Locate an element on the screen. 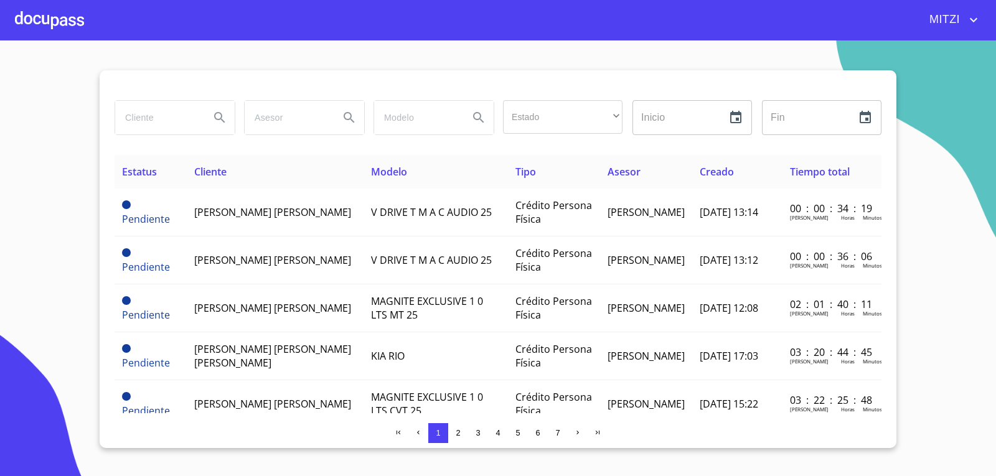 The width and height of the screenshot is (996, 476). span: 4 is located at coordinates (498, 433).